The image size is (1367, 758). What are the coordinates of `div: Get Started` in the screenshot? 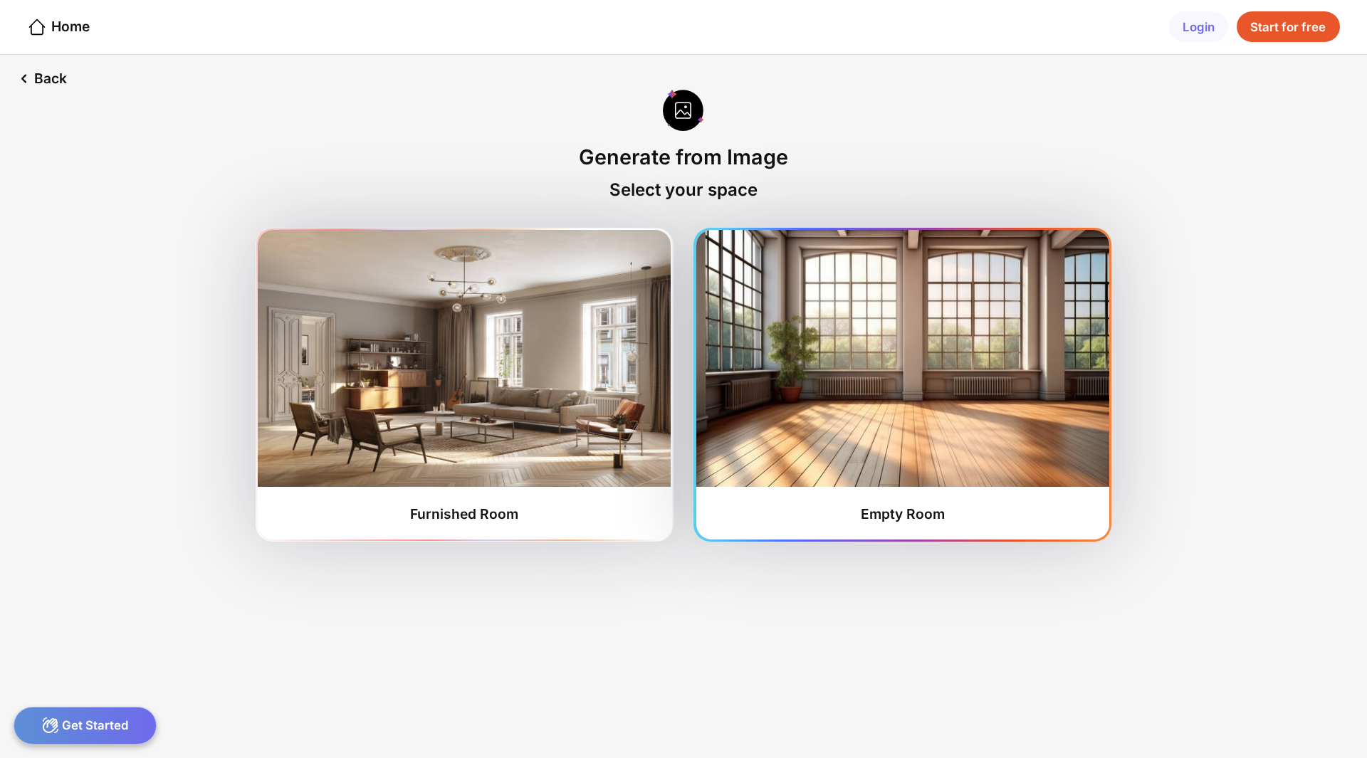 It's located at (85, 726).